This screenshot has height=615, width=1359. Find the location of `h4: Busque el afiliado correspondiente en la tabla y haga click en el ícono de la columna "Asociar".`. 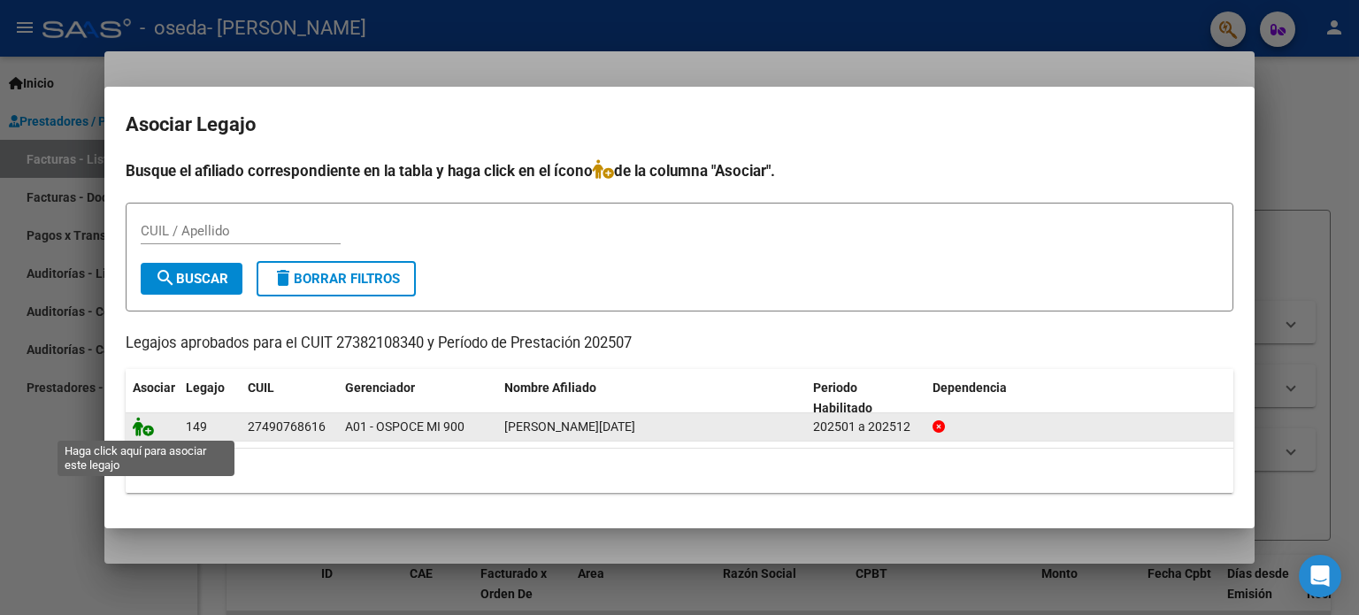

h4: Busque el afiliado correspondiente en la tabla y haga click en el ícono de la columna "Asociar". is located at coordinates (680, 171).